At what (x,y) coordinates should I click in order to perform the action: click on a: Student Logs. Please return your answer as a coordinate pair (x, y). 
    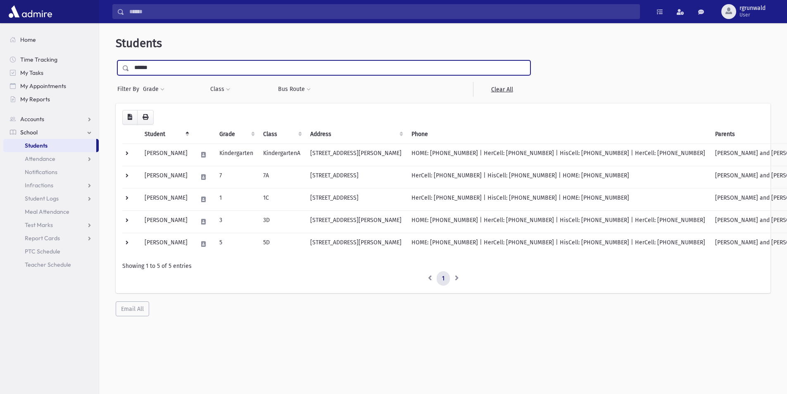
    Looking at the image, I should click on (51, 198).